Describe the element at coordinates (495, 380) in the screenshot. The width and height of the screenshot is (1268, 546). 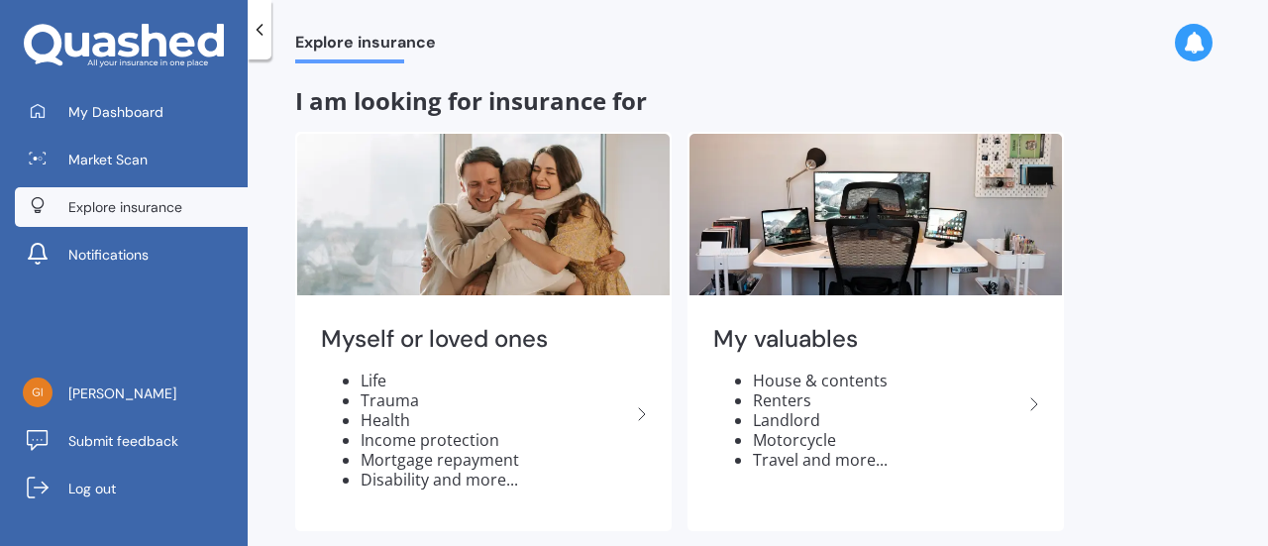
I see `li: Life` at that location.